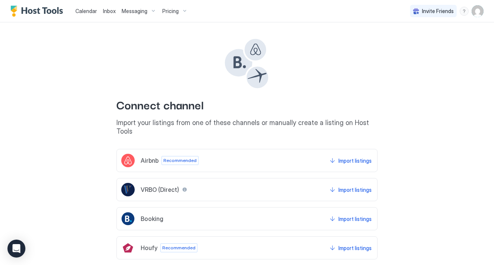 The height and width of the screenshot is (265, 494). What do you see at coordinates (38, 11) in the screenshot?
I see `div: Host Tools Logo` at bounding box center [38, 11].